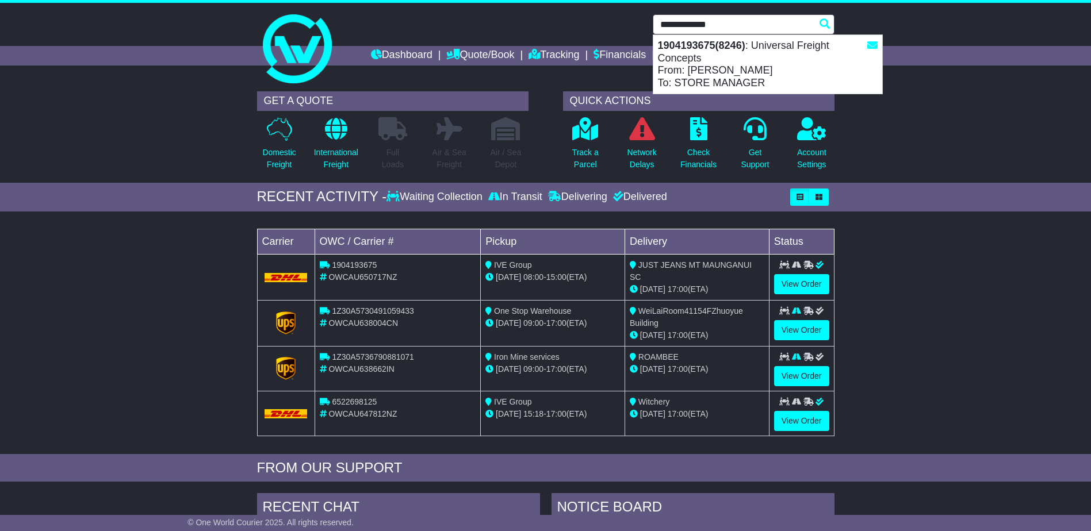 Image resolution: width=1091 pixels, height=531 pixels. I want to click on div: Waiting Collection, so click(435, 197).